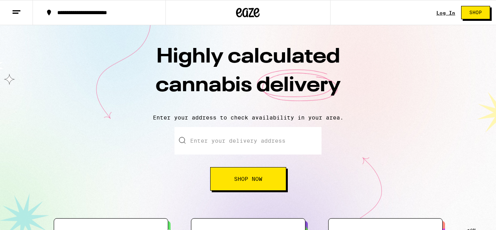 The width and height of the screenshot is (496, 230). What do you see at coordinates (446, 13) in the screenshot?
I see `a: Log In` at bounding box center [446, 13].